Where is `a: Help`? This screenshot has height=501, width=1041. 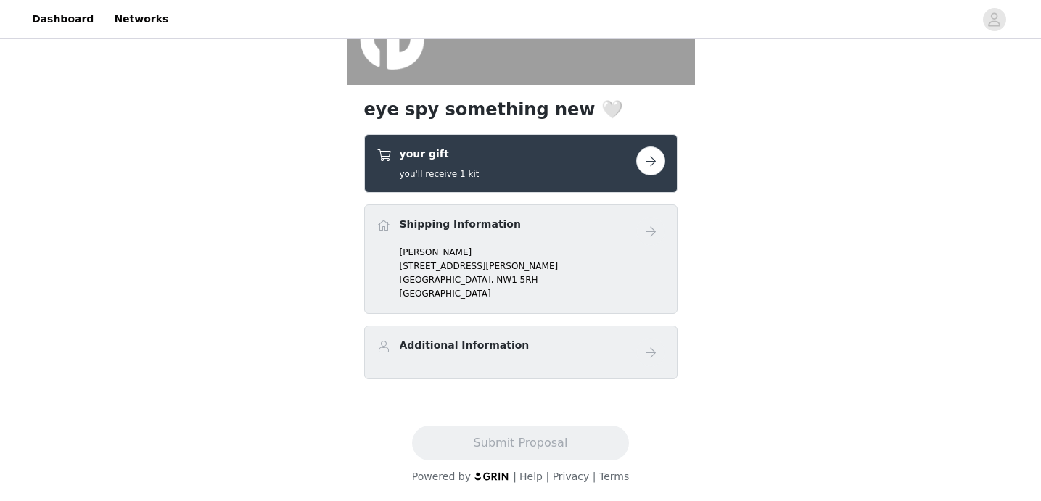
a: Help is located at coordinates (531, 477).